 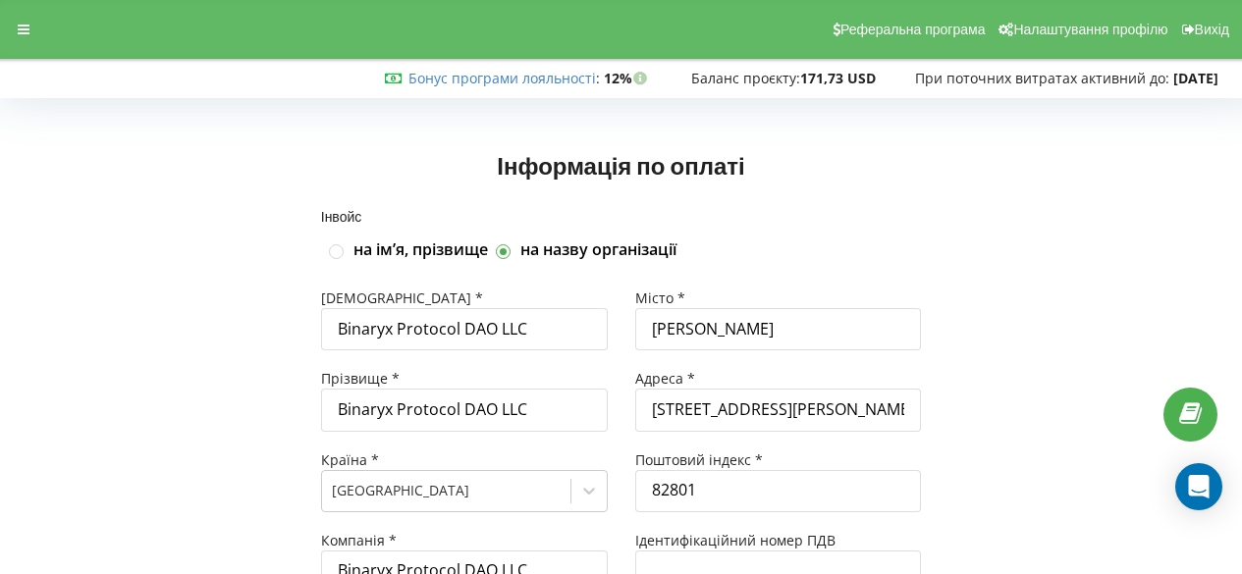 I want to click on span: Поштовий індекс *, so click(x=699, y=459).